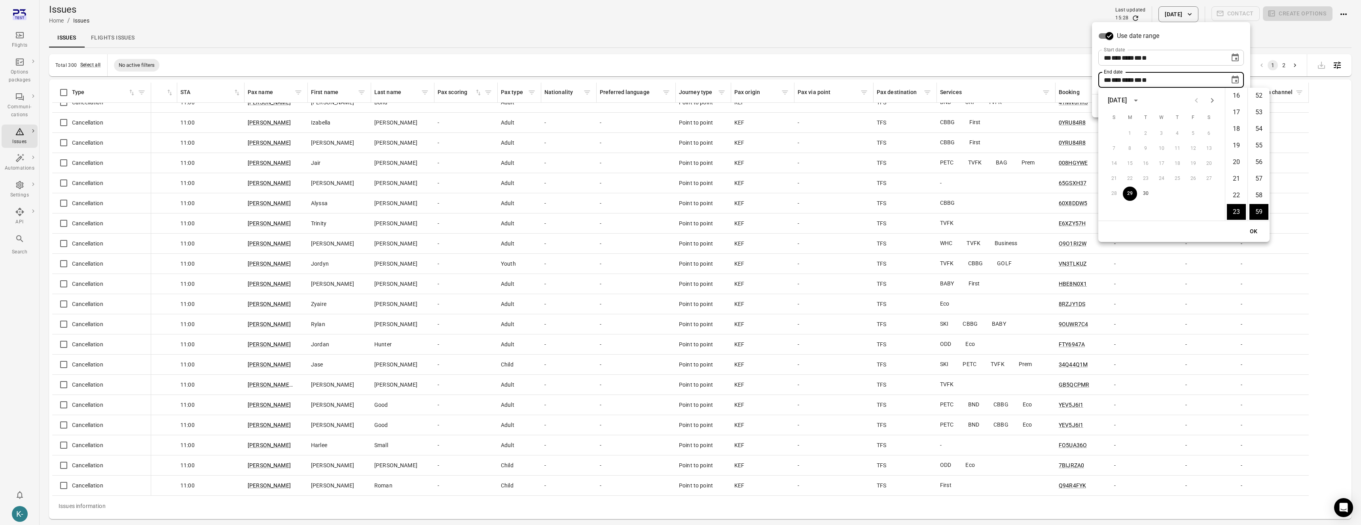 The image size is (1361, 525). I want to click on label: End date, so click(1113, 72).